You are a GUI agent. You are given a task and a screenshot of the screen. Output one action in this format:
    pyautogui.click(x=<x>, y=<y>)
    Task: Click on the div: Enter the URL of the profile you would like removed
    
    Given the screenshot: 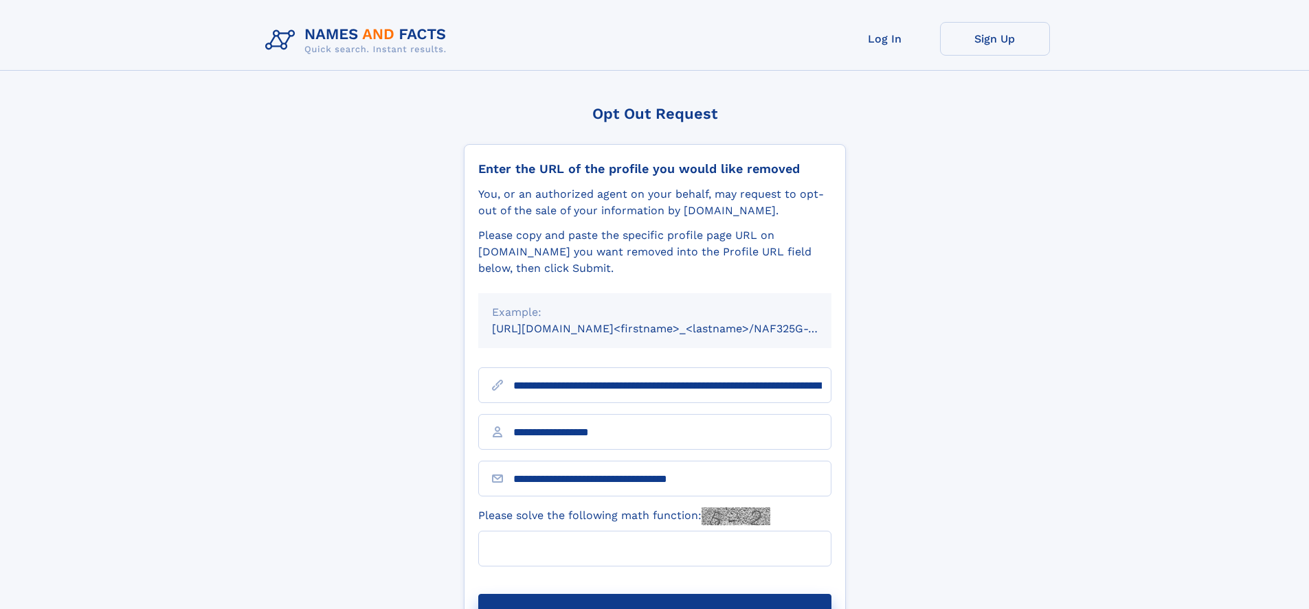 What is the action you would take?
    pyautogui.click(x=655, y=169)
    